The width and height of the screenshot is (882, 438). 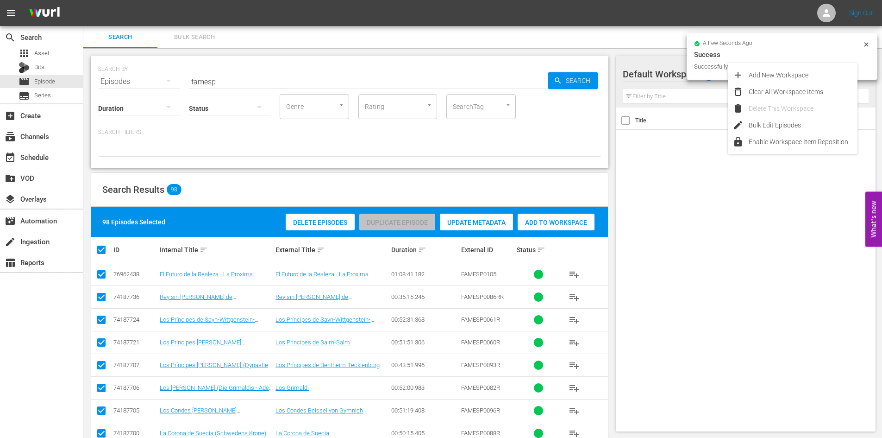 I want to click on div: Episodes, so click(x=139, y=81).